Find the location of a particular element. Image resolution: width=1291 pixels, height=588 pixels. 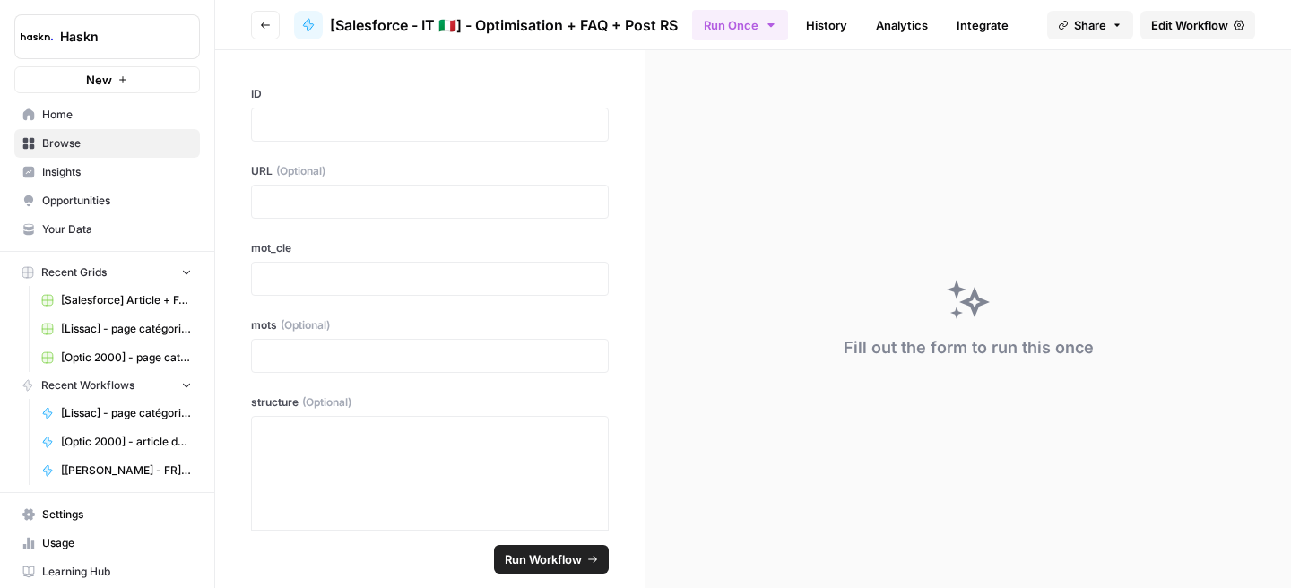

a: Browse is located at coordinates (107, 143).